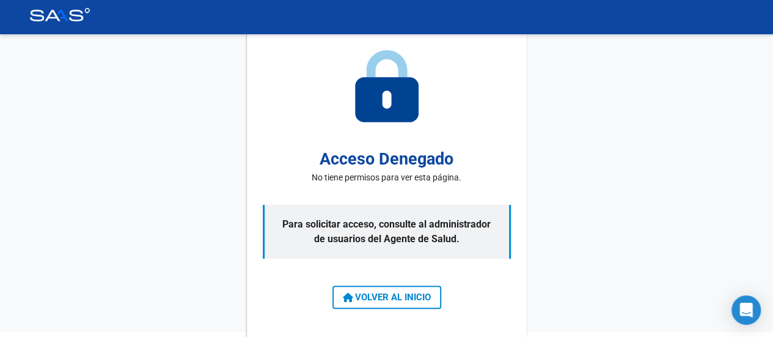  What do you see at coordinates (386, 177) in the screenshot?
I see `p: No tiene permisos para ver esta página.` at bounding box center [386, 177].